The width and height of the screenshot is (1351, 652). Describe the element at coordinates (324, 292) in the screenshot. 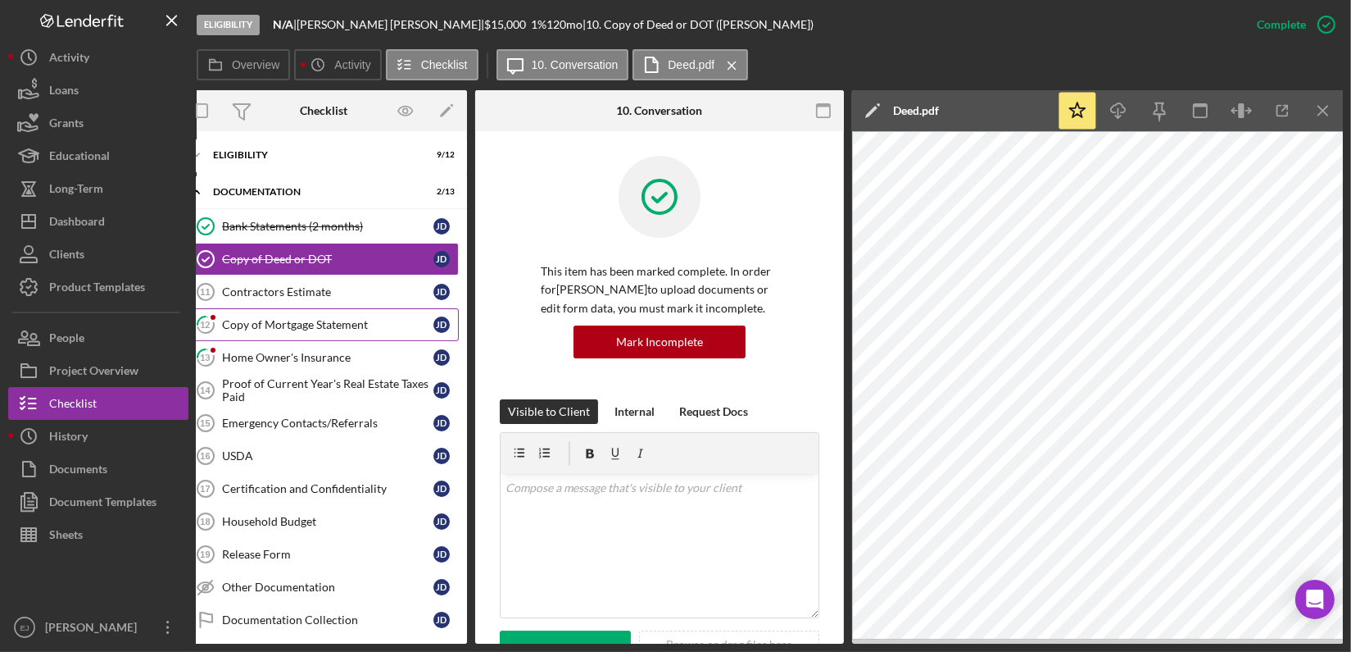

I see `a: 11Contractors EstimateJD` at that location.